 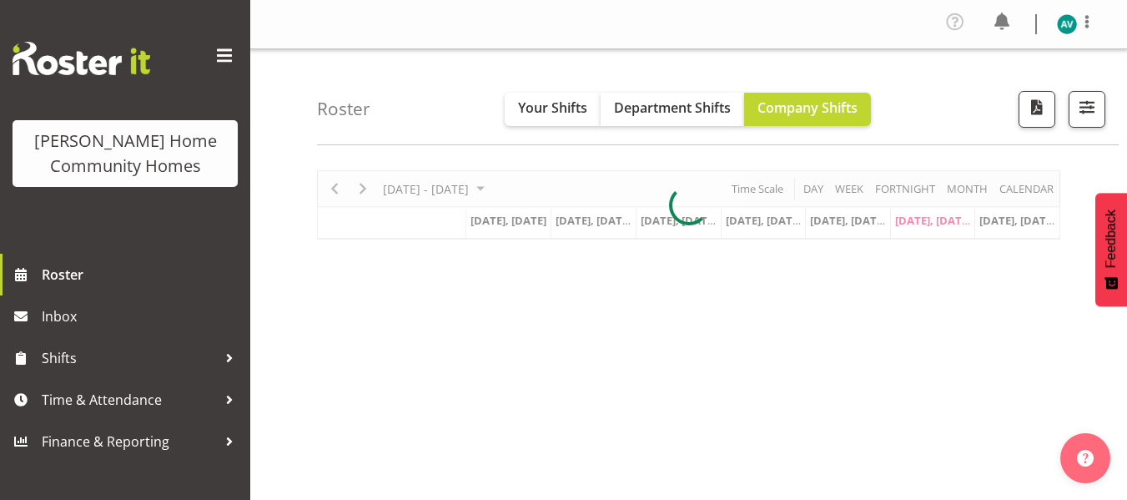 I want to click on button: Department Shifts, so click(x=672, y=109).